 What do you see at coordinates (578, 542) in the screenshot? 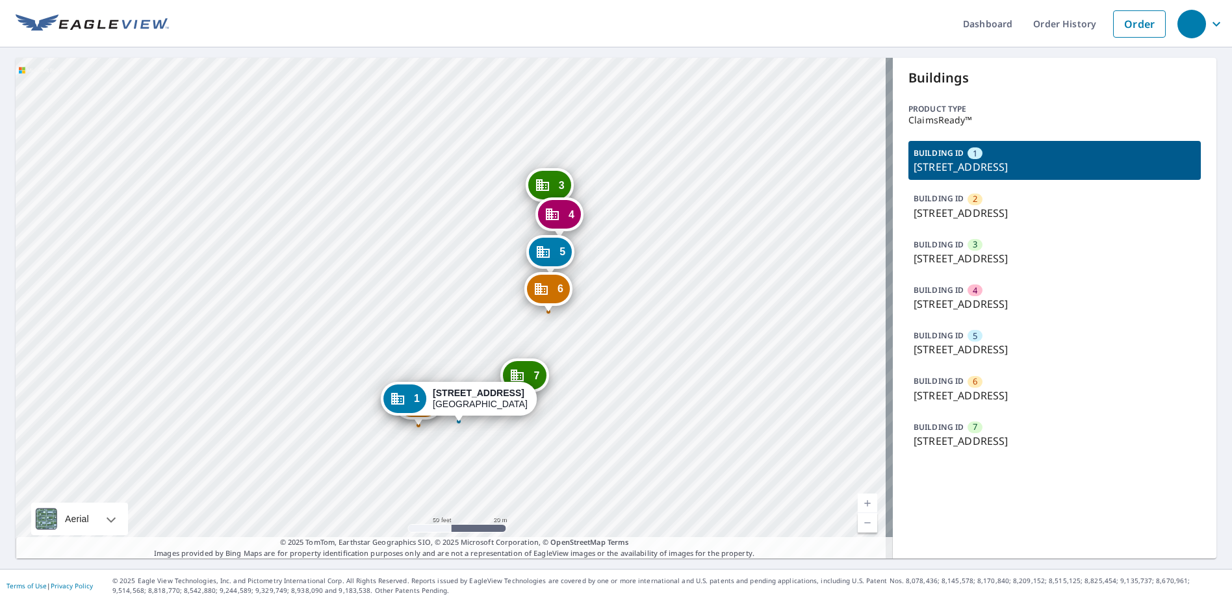
I see `a: OpenStreetMap` at bounding box center [578, 542].